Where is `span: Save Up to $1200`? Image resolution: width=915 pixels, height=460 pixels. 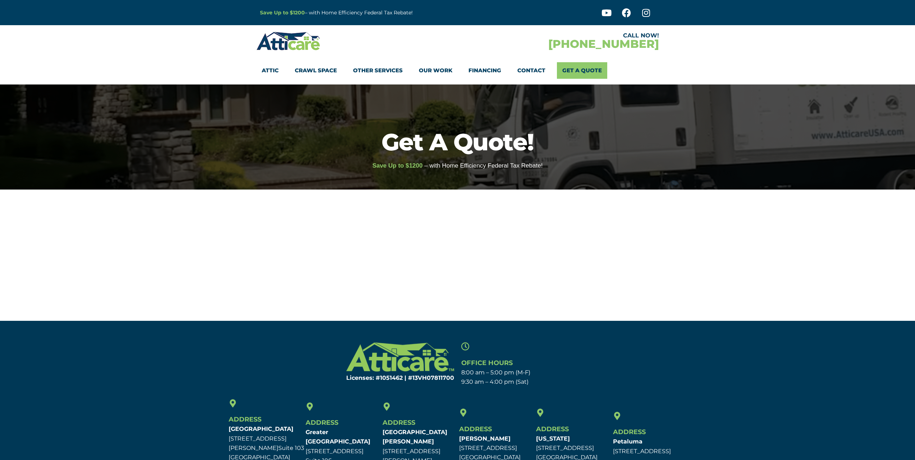
span: Save Up to $1200 is located at coordinates (397, 165).